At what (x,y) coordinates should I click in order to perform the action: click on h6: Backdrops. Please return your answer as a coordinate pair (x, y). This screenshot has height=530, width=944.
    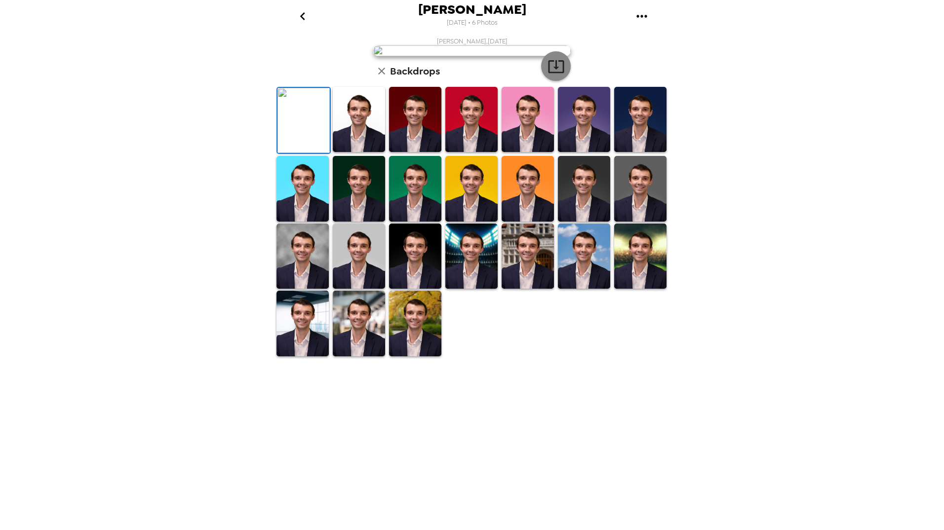
    Looking at the image, I should click on (415, 71).